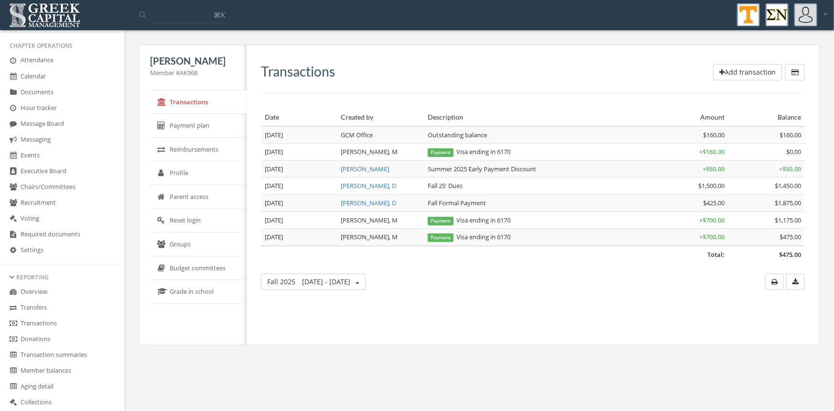  What do you see at coordinates (198, 102) in the screenshot?
I see `a: Transactions` at bounding box center [198, 102].